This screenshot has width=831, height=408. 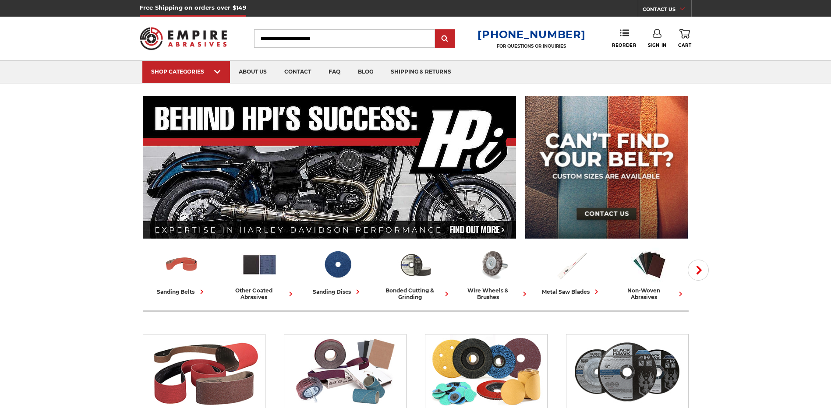 What do you see at coordinates (657, 45) in the screenshot?
I see `span: Sign In` at bounding box center [657, 45].